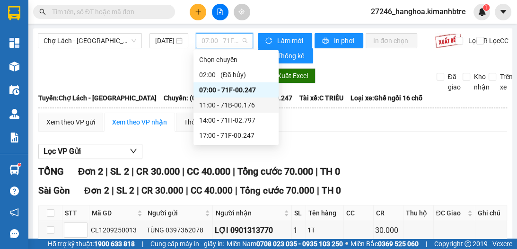 This screenshot has height=249, width=517. Describe the element at coordinates (503, 12) in the screenshot. I see `button: caret-down` at that location.